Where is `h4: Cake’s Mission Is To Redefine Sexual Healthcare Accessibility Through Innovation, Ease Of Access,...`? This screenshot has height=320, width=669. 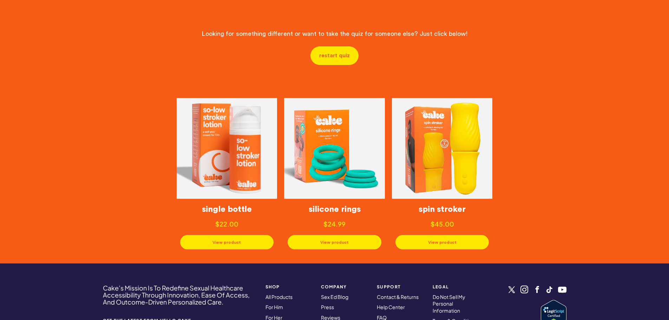 h4: Cake’s Mission Is To Redefine Sexual Healthcare Accessibility Through Innovation, Ease Of Access,... is located at coordinates (180, 295).